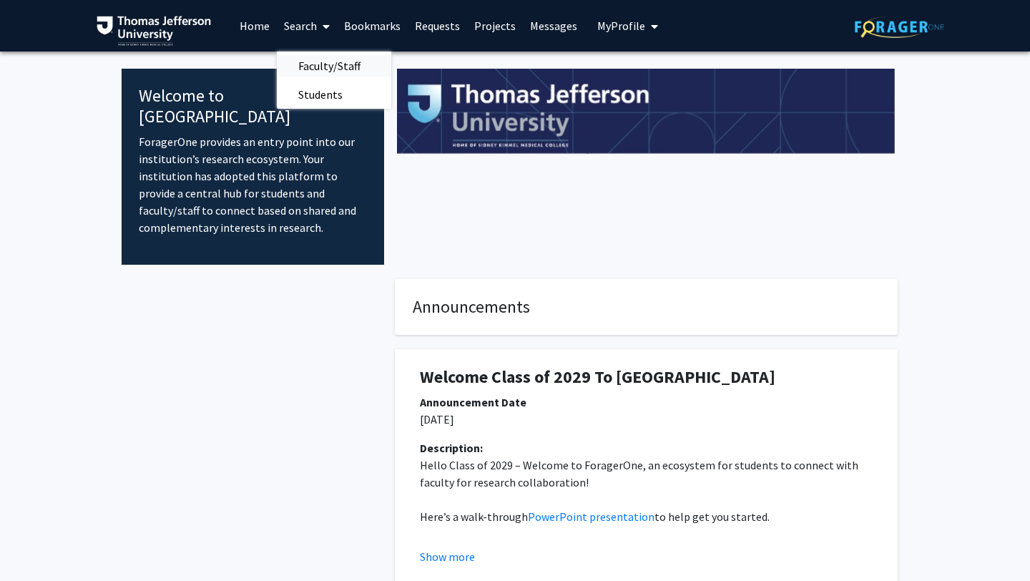 This screenshot has height=581, width=1030. Describe the element at coordinates (646, 112) in the screenshot. I see `img: Cover Image` at that location.